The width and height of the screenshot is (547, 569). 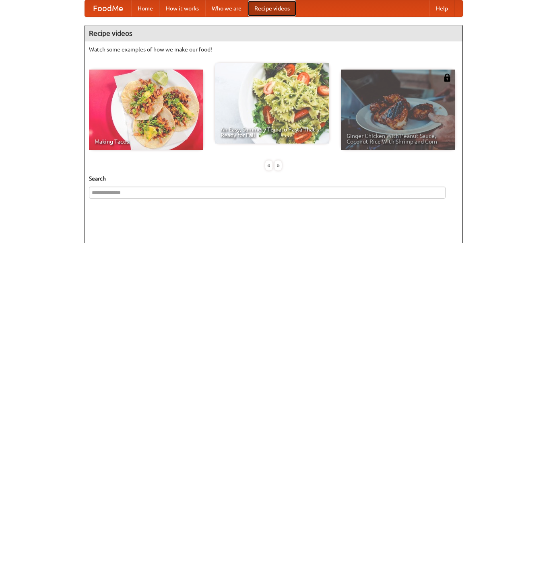 What do you see at coordinates (274, 49) in the screenshot?
I see `p: Watch some examples of how we make our food!` at bounding box center [274, 49].